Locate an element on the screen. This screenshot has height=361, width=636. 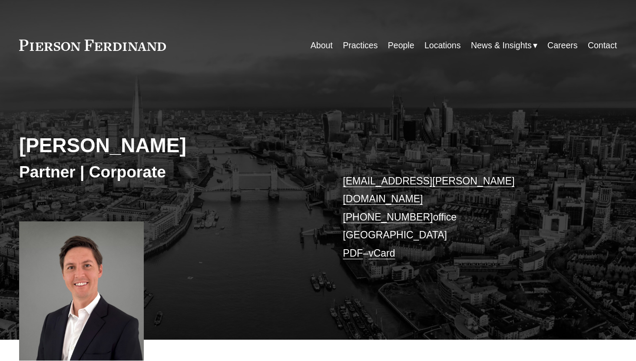
a: Contact is located at coordinates (603, 45).